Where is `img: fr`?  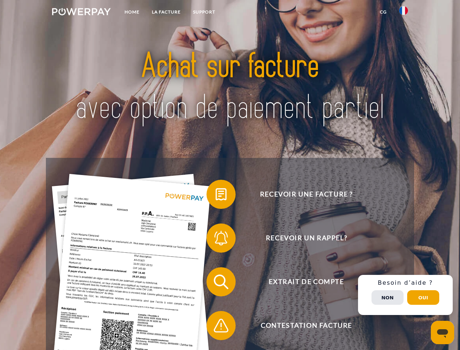
img: fr is located at coordinates (404, 11).